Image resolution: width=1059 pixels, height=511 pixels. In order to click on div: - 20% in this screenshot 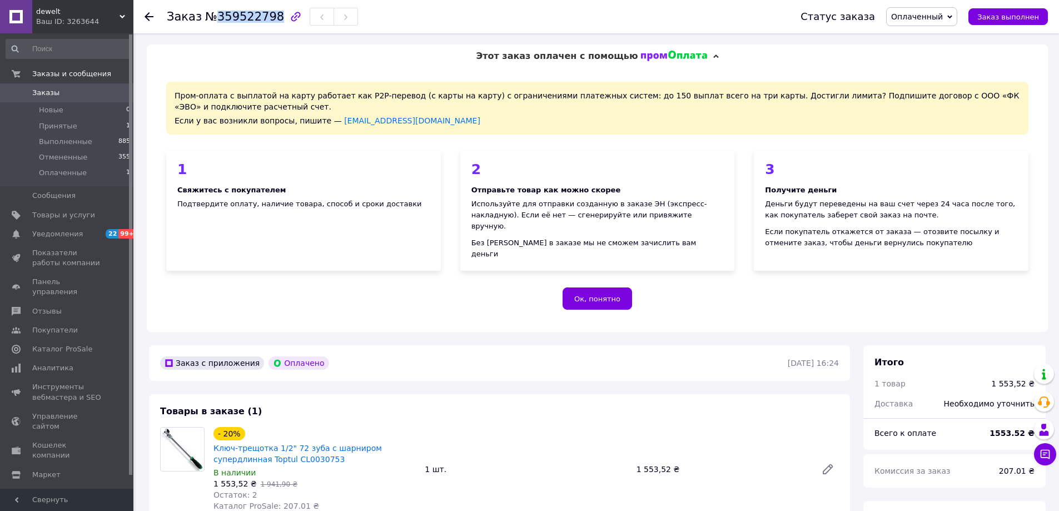, I will do `click(229, 434)`.